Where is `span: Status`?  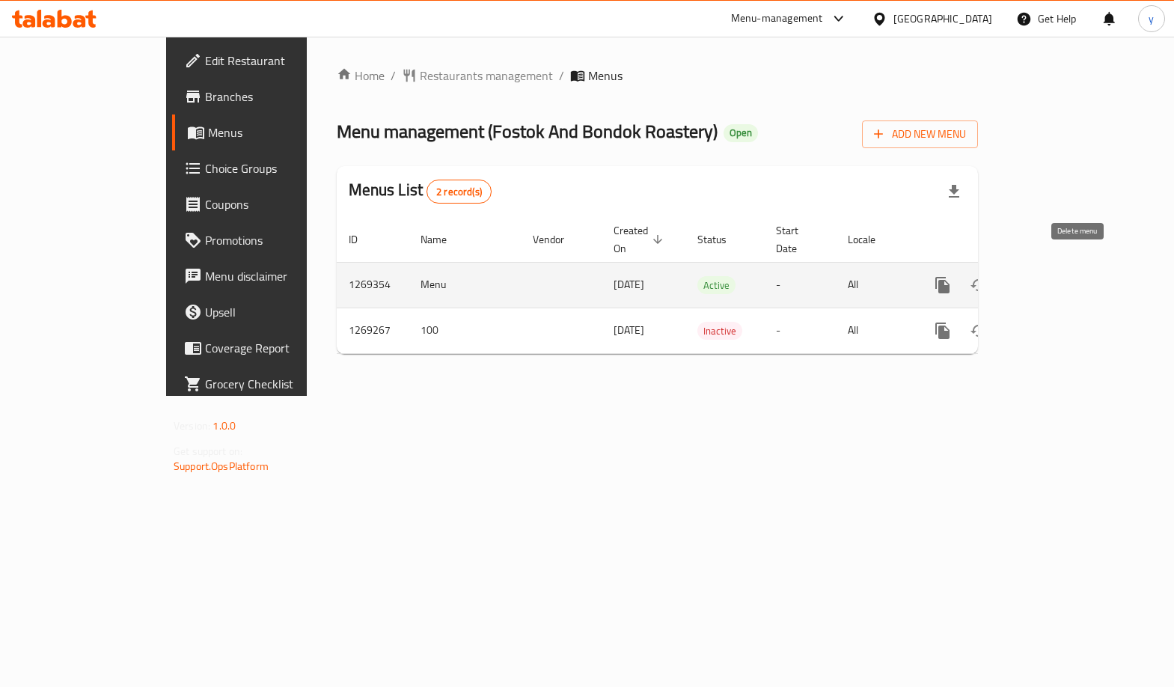
span: Status is located at coordinates (721, 239).